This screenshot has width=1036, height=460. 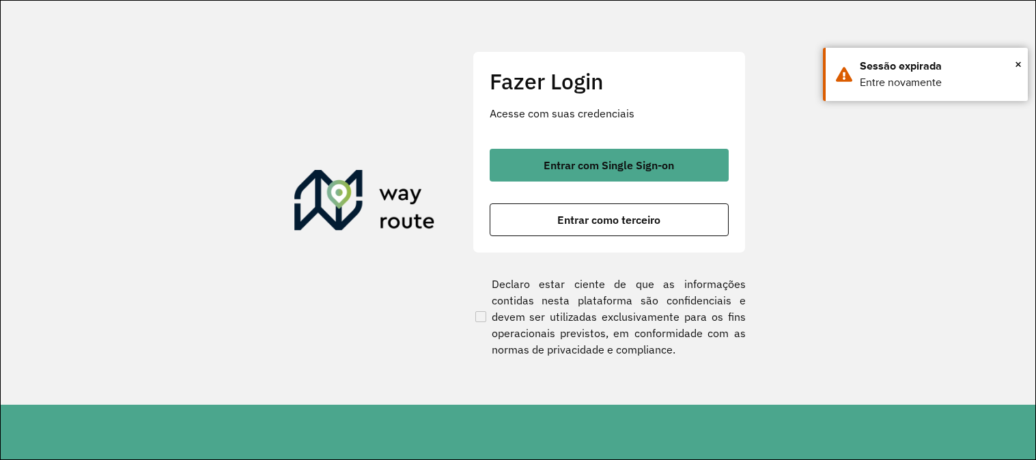 What do you see at coordinates (609, 113) in the screenshot?
I see `p: Acesse com suas credenciais` at bounding box center [609, 113].